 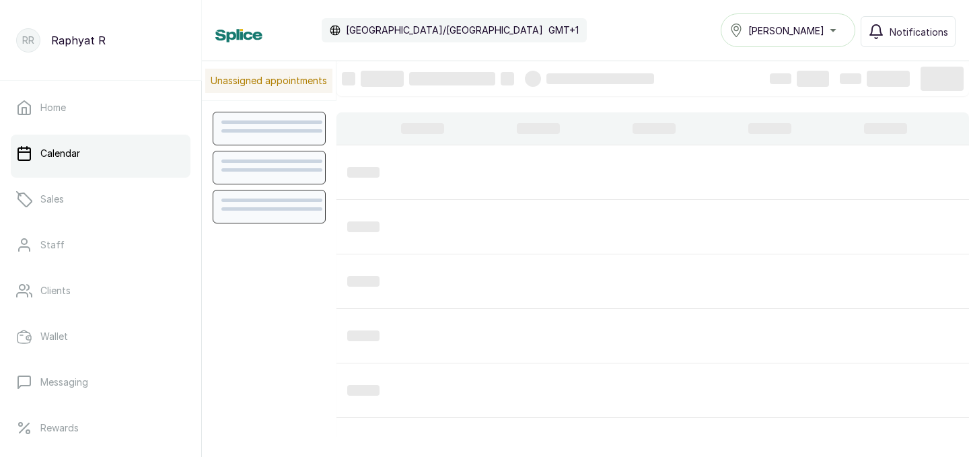 What do you see at coordinates (100, 245) in the screenshot?
I see `a: Staff` at bounding box center [100, 245].